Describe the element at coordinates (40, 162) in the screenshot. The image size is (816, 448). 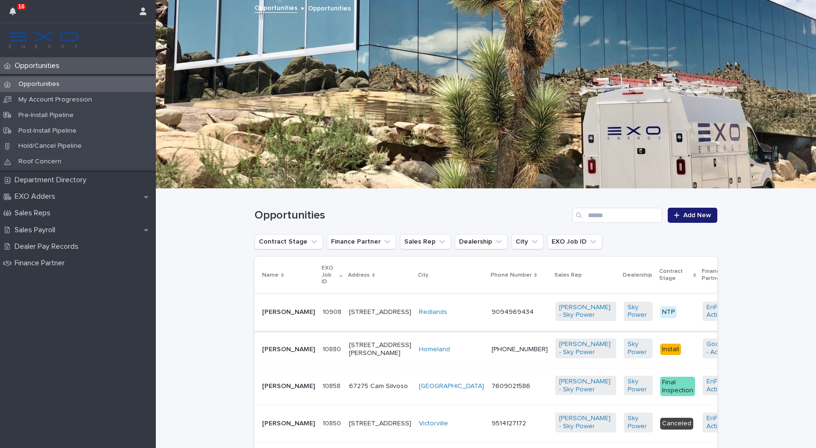
I see `p: Roof Concern` at that location.